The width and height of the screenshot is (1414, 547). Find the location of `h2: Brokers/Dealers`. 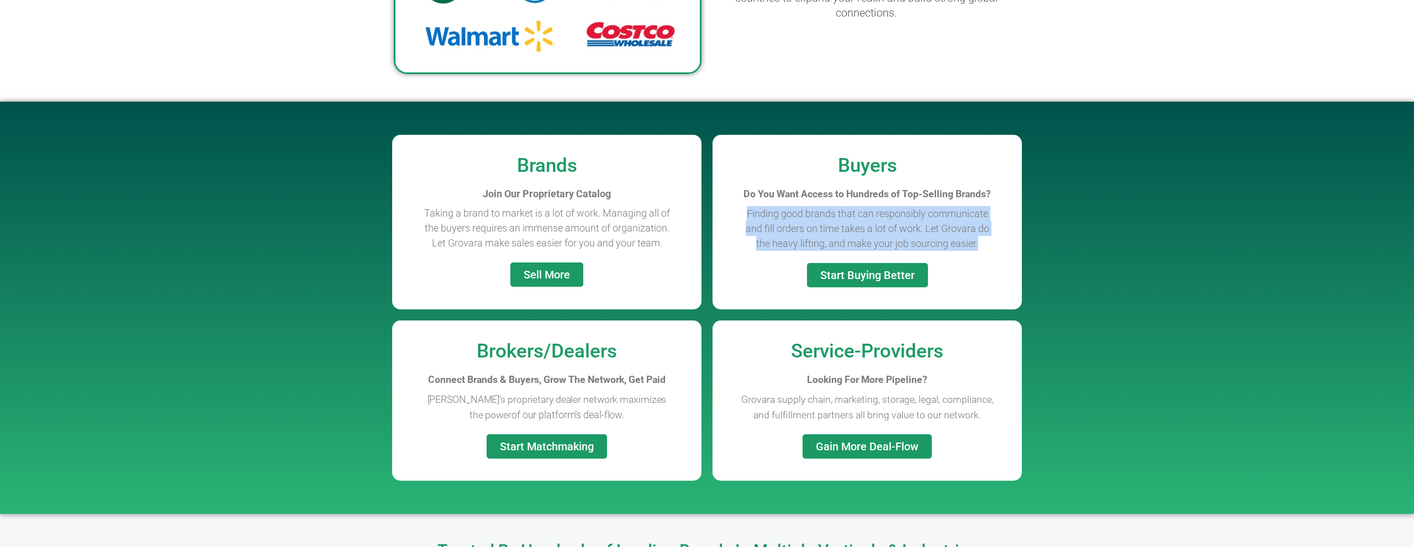

h2: Brokers/Dealers is located at coordinates (547, 351).